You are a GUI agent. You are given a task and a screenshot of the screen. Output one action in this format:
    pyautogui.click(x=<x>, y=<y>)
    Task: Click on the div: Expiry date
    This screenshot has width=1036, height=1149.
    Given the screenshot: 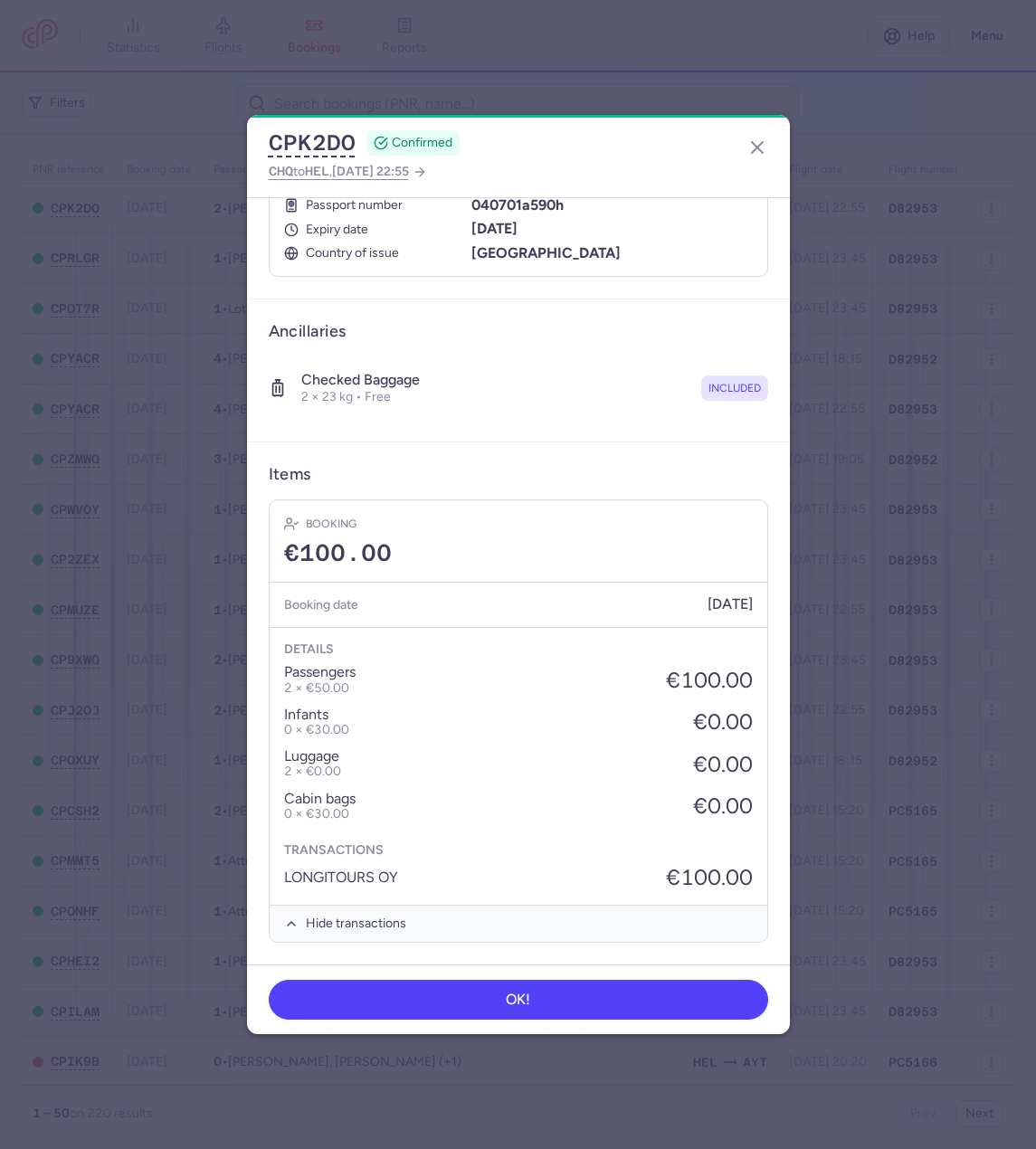 What is the action you would take?
    pyautogui.click(x=377, y=230)
    